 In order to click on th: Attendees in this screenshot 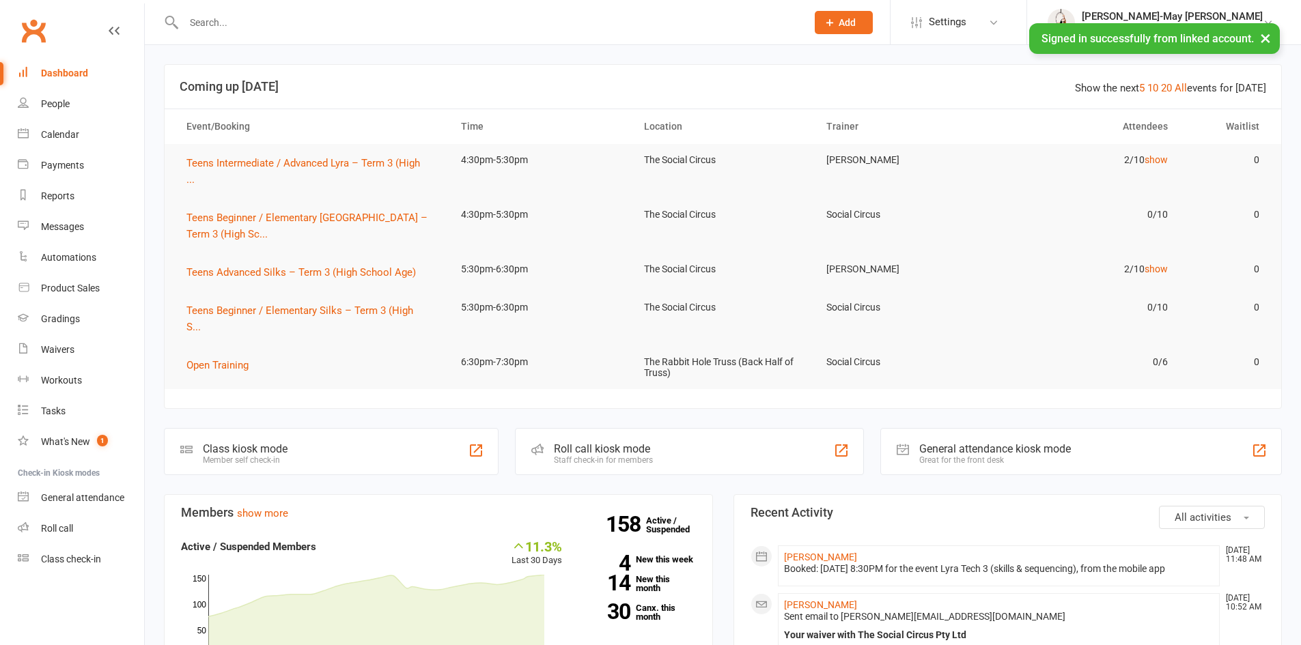, I will do `click(1088, 126)`.